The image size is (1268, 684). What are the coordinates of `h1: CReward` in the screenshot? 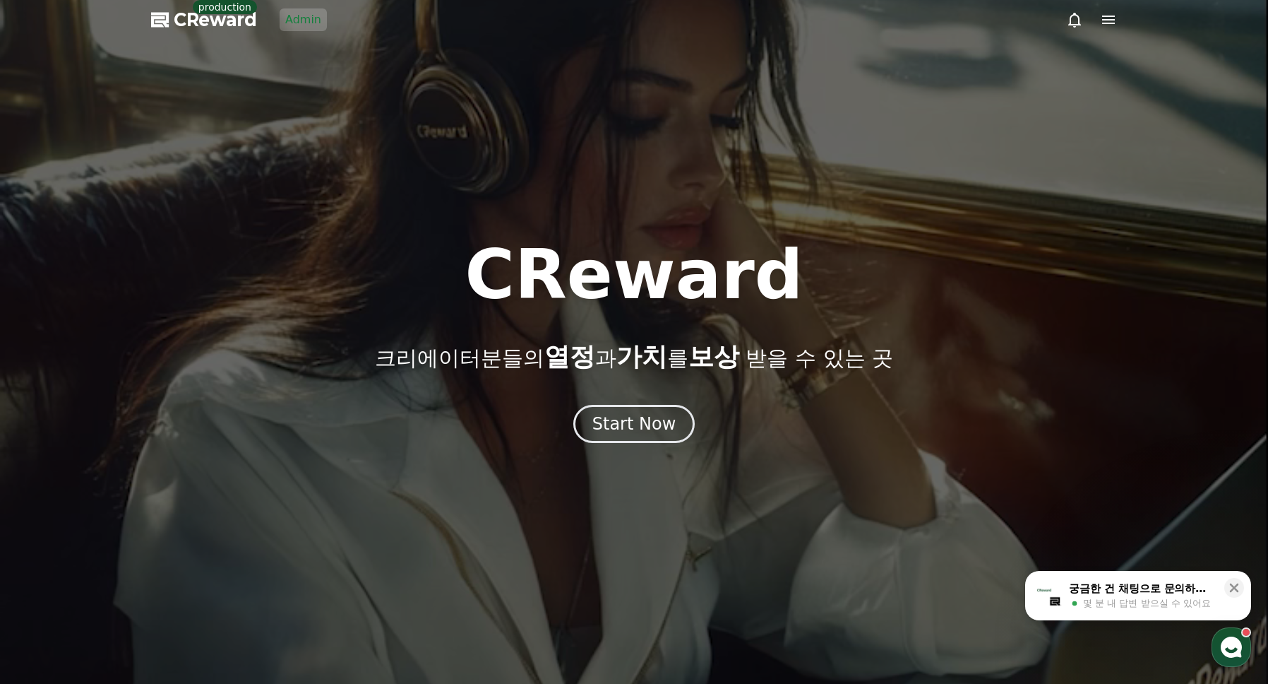 It's located at (633, 275).